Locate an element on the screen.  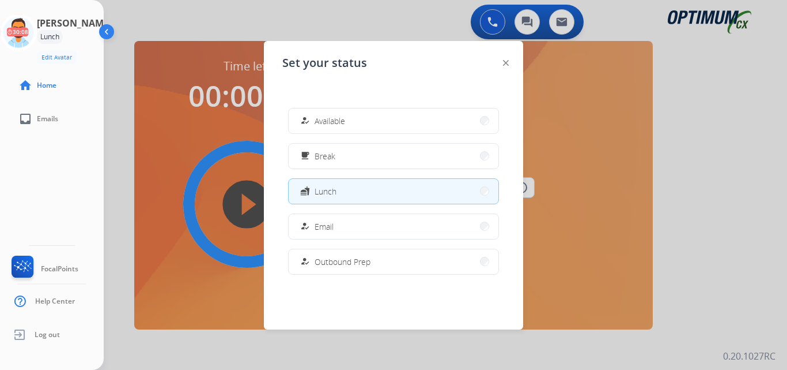
mat-icon: free_breakfast is located at coordinates (305, 156).